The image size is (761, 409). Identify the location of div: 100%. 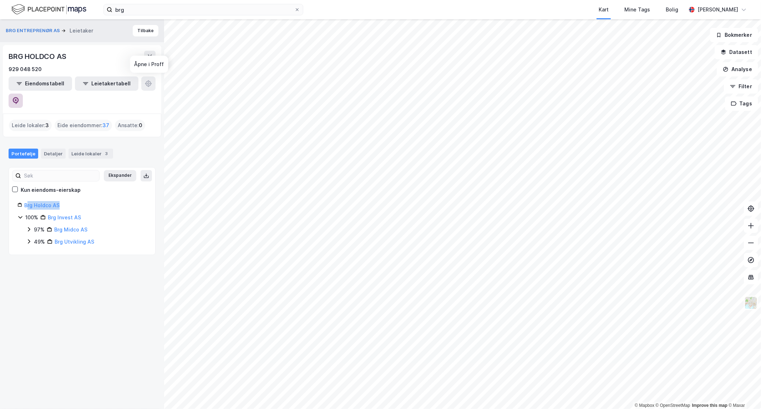
(32, 217).